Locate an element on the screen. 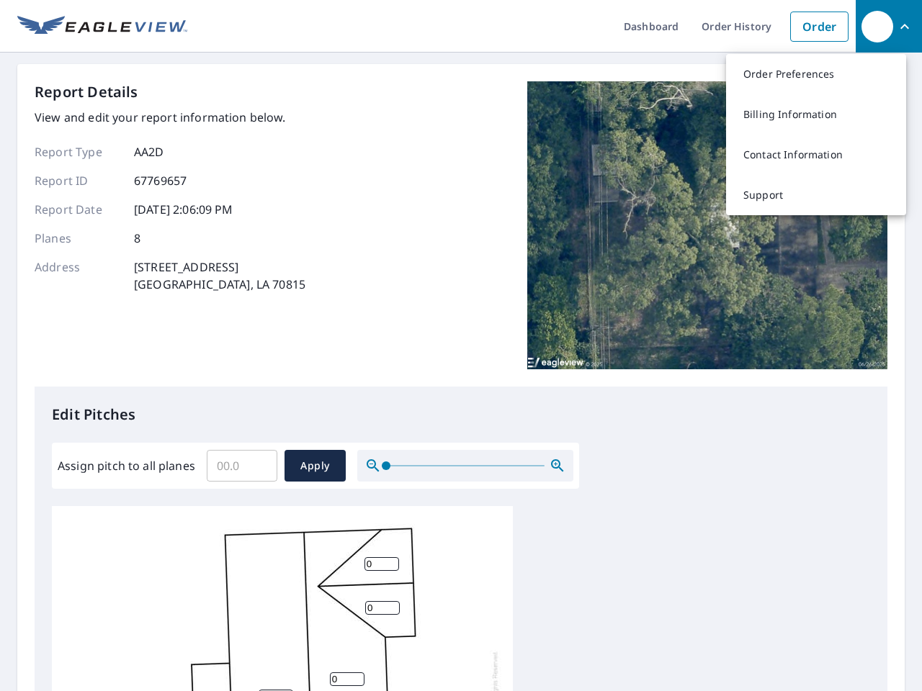 This screenshot has height=691, width=922. p: Report Type is located at coordinates (78, 152).